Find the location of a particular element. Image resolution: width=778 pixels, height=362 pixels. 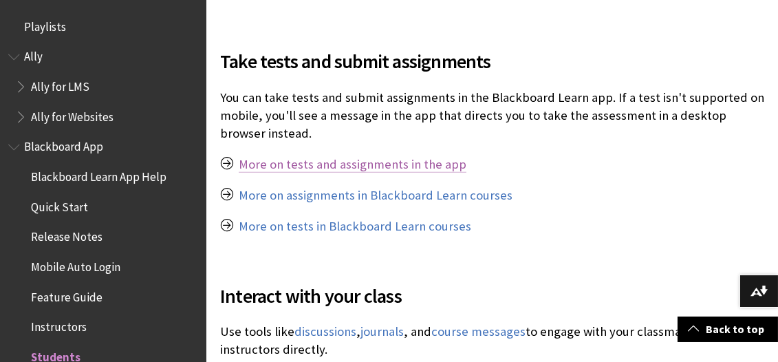

span: Ally for LMS is located at coordinates (60, 84).